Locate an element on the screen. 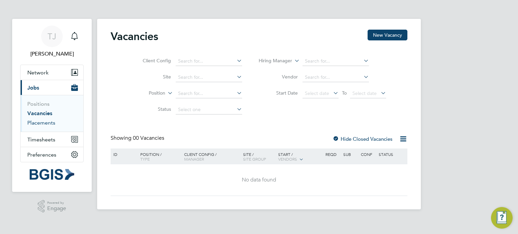 The height and width of the screenshot is (234, 518). div: Status is located at coordinates (392, 155).